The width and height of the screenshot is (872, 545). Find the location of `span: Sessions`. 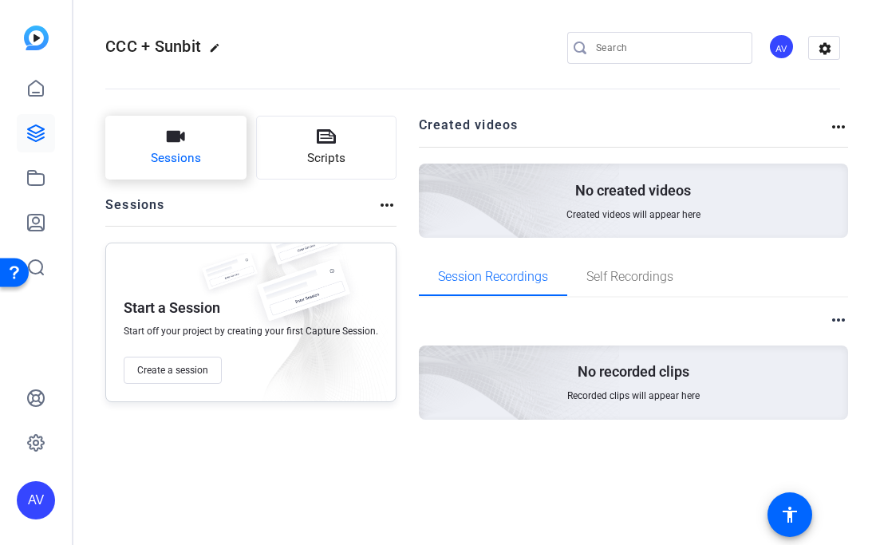

span: Sessions is located at coordinates (176, 158).